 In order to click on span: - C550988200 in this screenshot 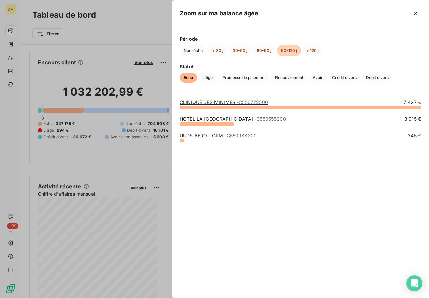, I will do `click(240, 135)`.